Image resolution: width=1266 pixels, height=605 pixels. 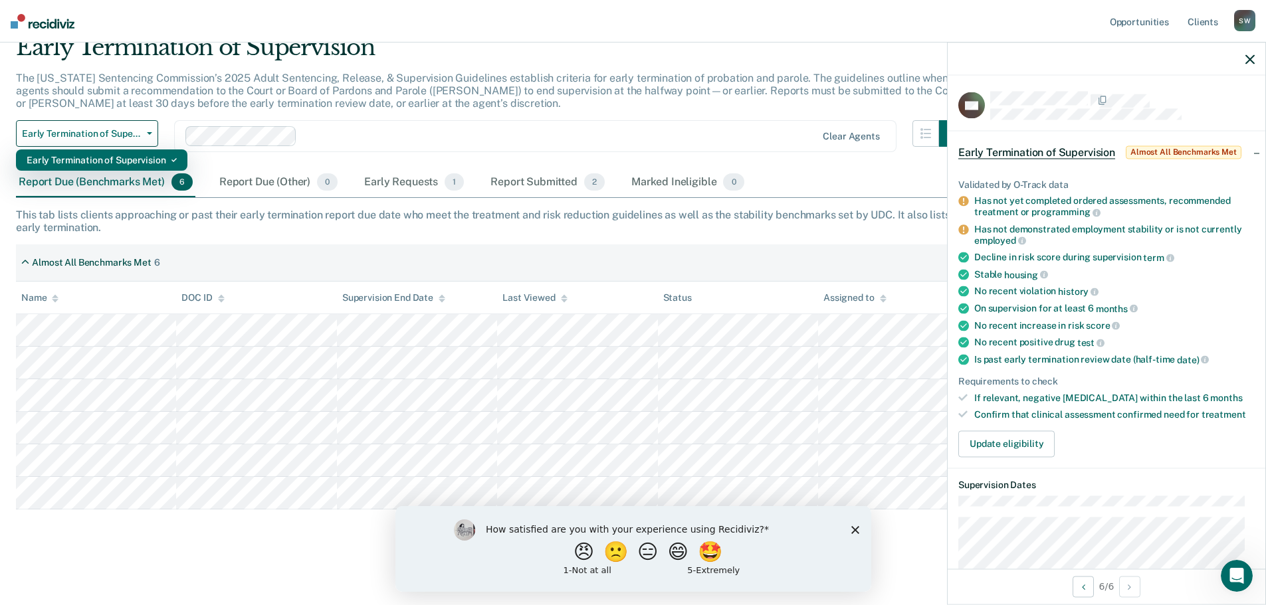 I want to click on button: Update eligibility, so click(x=1006, y=444).